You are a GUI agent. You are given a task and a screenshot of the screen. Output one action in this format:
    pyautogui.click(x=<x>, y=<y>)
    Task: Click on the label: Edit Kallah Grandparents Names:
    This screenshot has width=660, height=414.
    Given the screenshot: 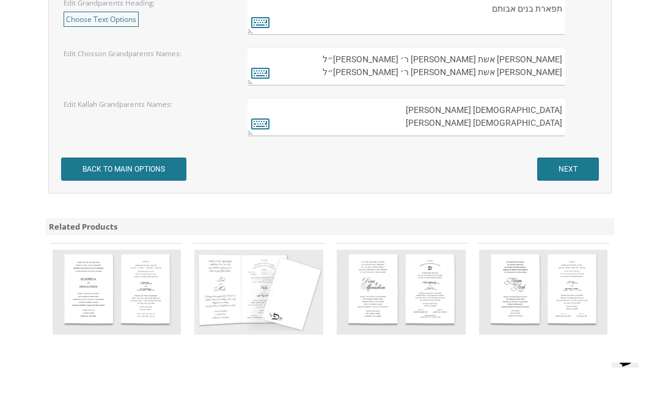 What is the action you would take?
    pyautogui.click(x=118, y=105)
    